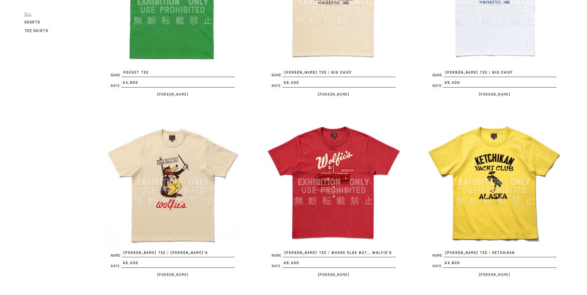 Image resolution: width=587 pixels, height=295 pixels. I want to click on img: JOE MCCOY TEE / KETCHIKAN, so click(495, 182).